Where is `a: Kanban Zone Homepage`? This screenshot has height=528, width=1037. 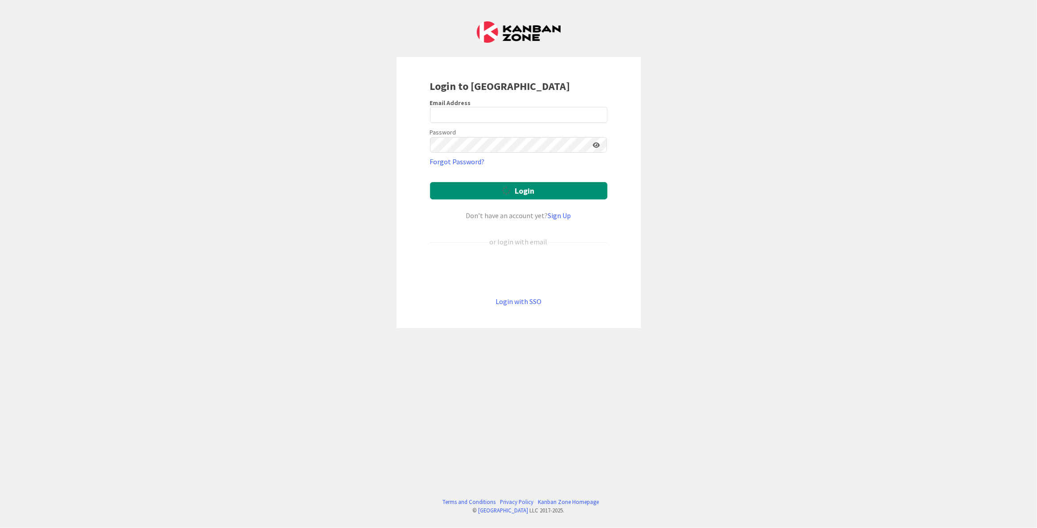 a: Kanban Zone Homepage is located at coordinates (568, 502).